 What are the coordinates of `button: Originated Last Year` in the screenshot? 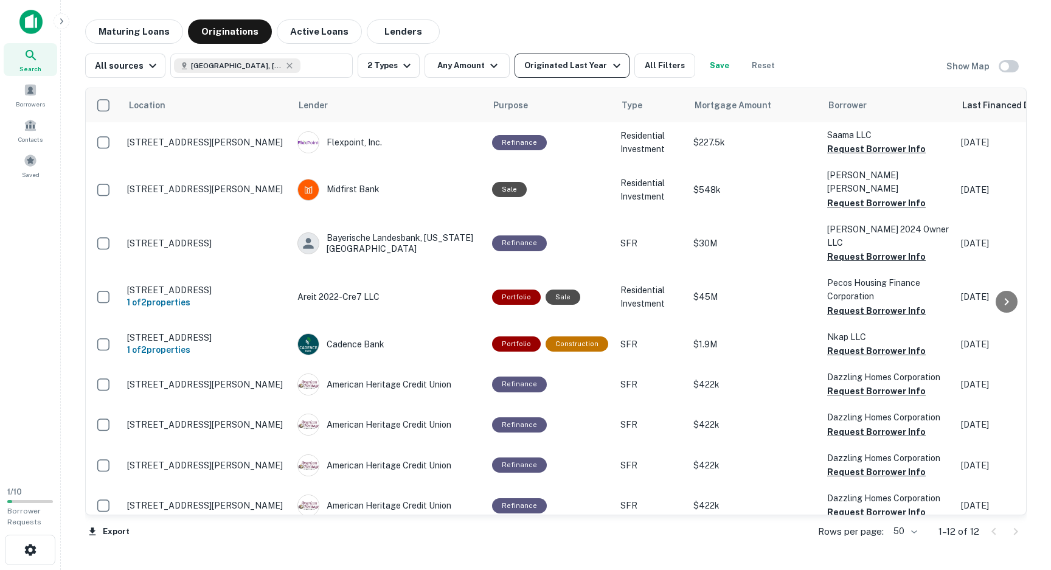 It's located at (572, 66).